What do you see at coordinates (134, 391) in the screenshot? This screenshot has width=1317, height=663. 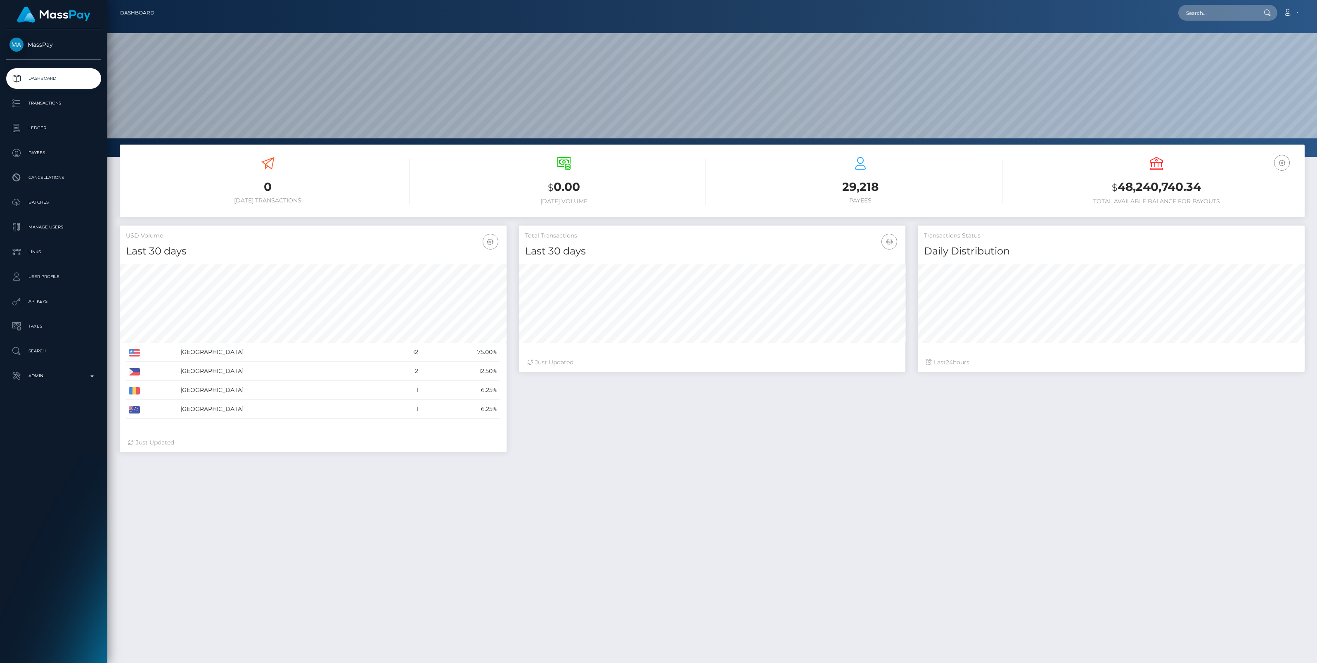 I see `img: RO.png` at bounding box center [134, 391].